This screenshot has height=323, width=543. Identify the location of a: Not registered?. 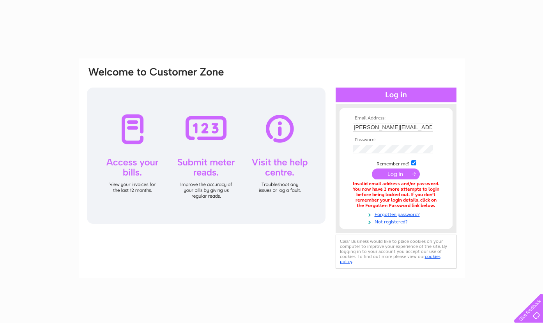
(397, 221).